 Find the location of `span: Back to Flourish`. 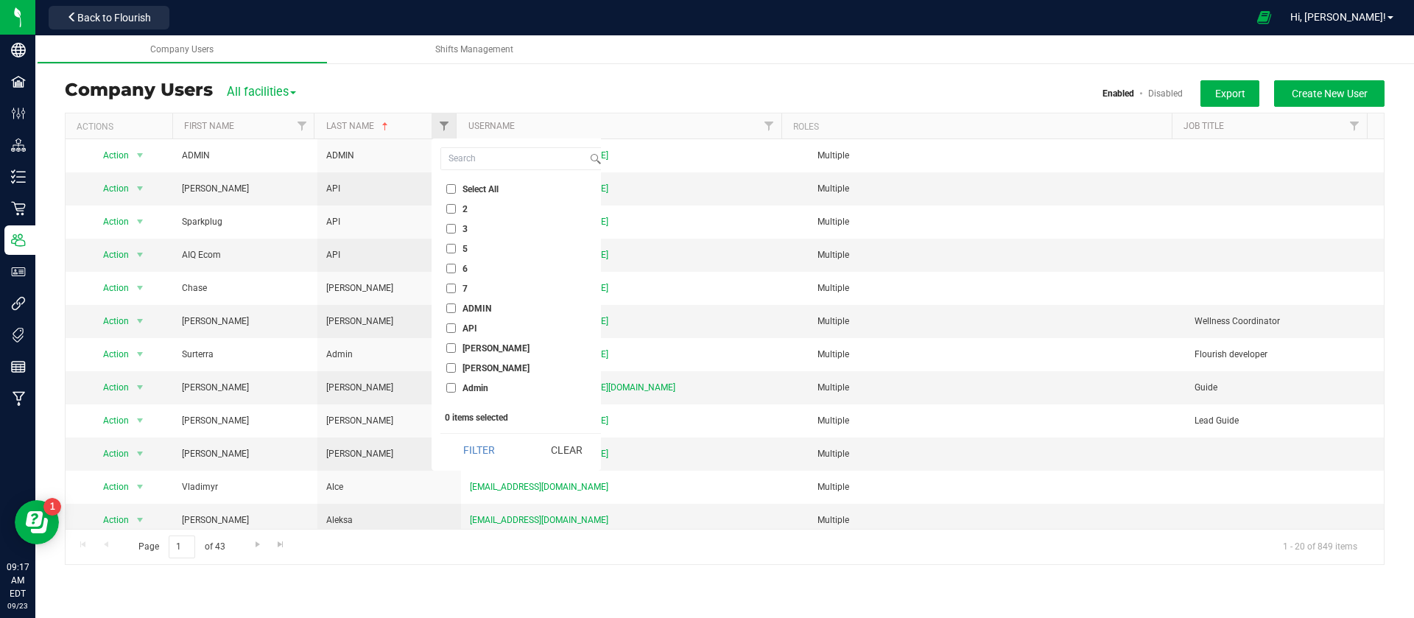

span: Back to Flourish is located at coordinates (114, 18).